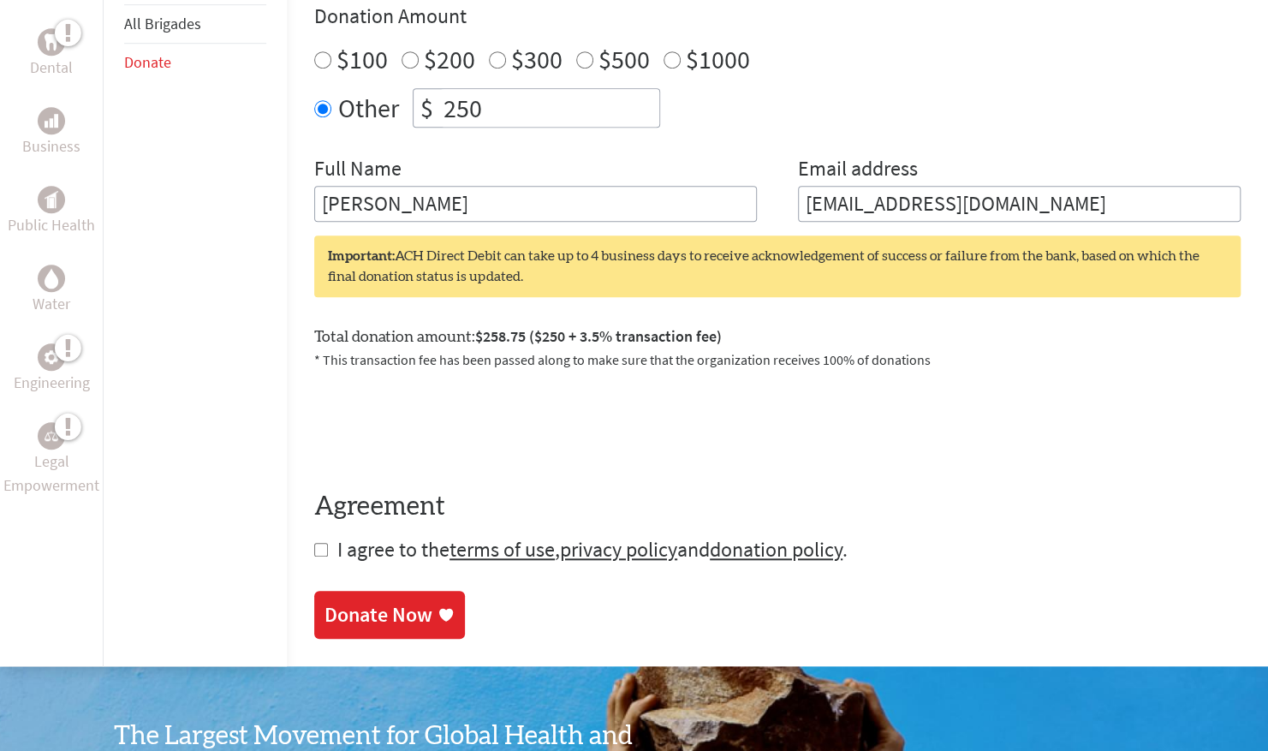 The image size is (1268, 751). What do you see at coordinates (163, 23) in the screenshot?
I see `a: All Brigades` at bounding box center [163, 23].